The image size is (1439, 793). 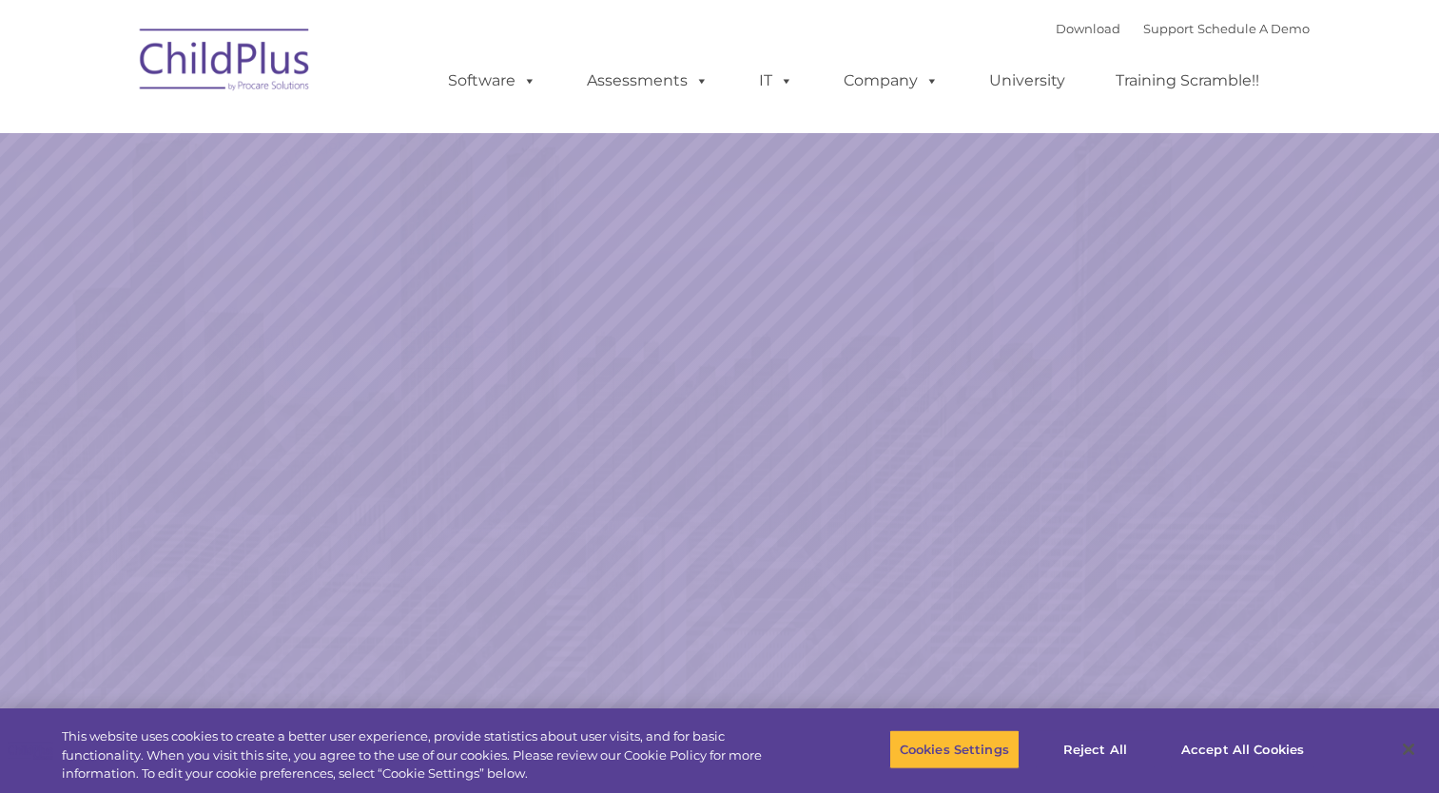 What do you see at coordinates (891, 81) in the screenshot?
I see `a: Company` at bounding box center [891, 81].